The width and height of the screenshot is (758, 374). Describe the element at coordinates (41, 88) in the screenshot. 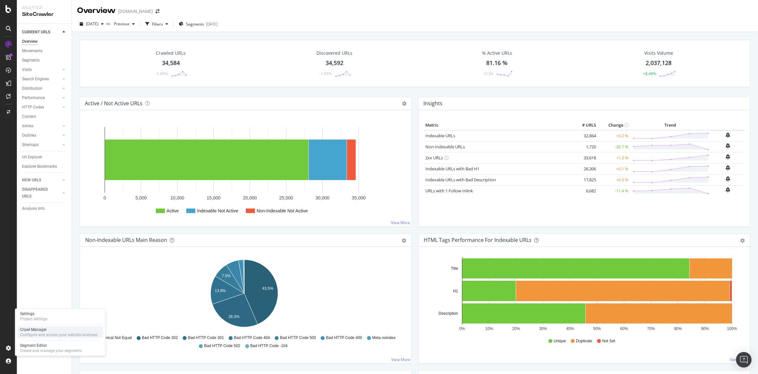

I see `a: Distribution` at that location.